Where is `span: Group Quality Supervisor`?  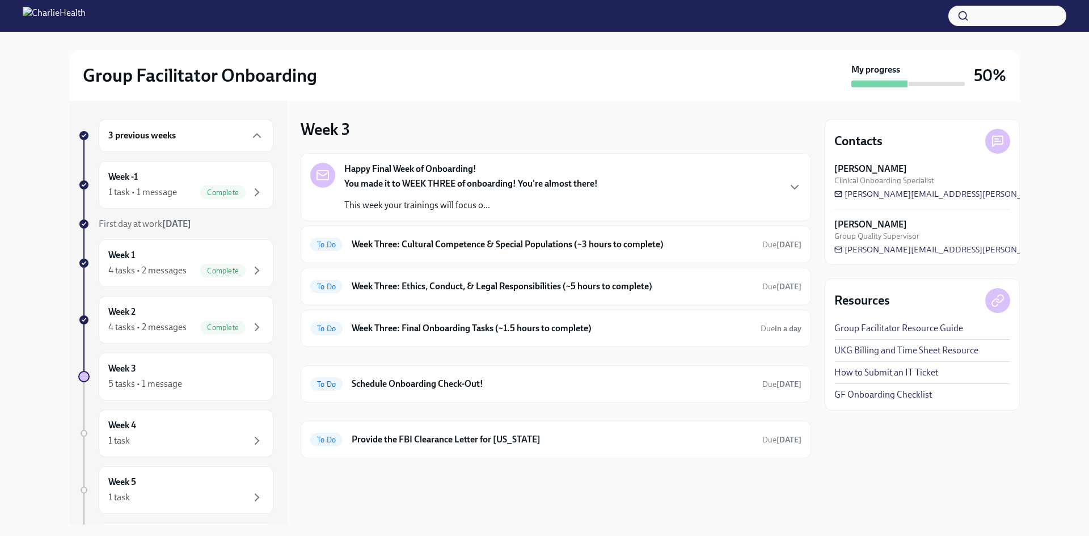
span: Group Quality Supervisor is located at coordinates (877, 236).